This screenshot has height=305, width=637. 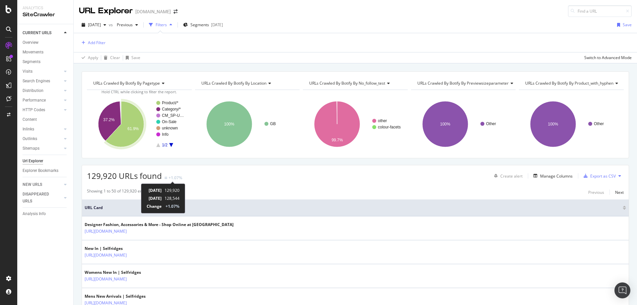 What do you see at coordinates (354, 83) in the screenshot?
I see `h4: URLs Crawled By Botify By no_follow_test` at bounding box center [354, 83].